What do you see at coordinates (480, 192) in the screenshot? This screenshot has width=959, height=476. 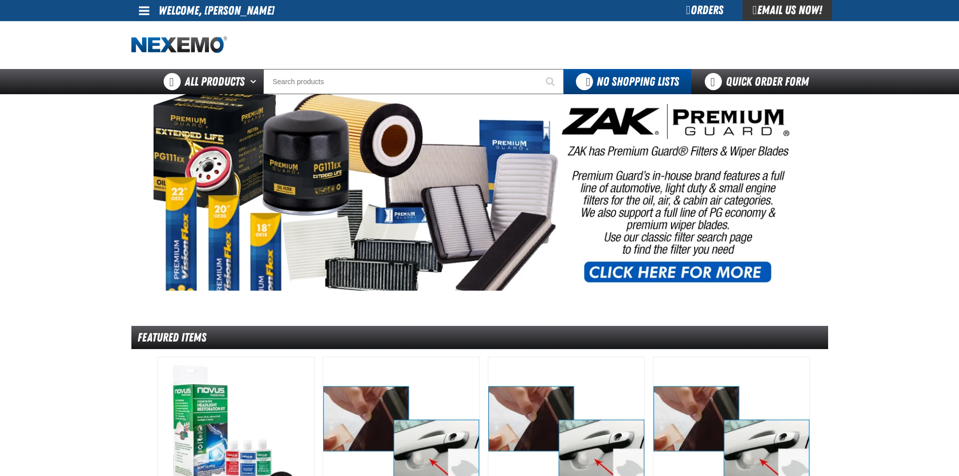 I see `a: PG Filters & Wipers` at bounding box center [480, 192].